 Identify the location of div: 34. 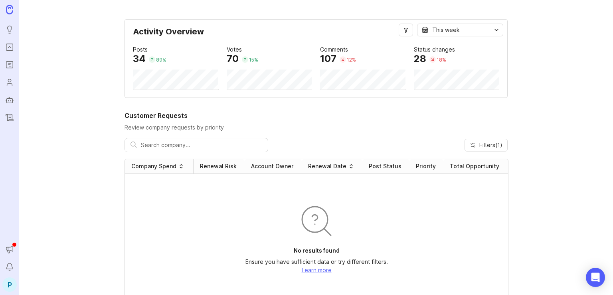
(139, 59).